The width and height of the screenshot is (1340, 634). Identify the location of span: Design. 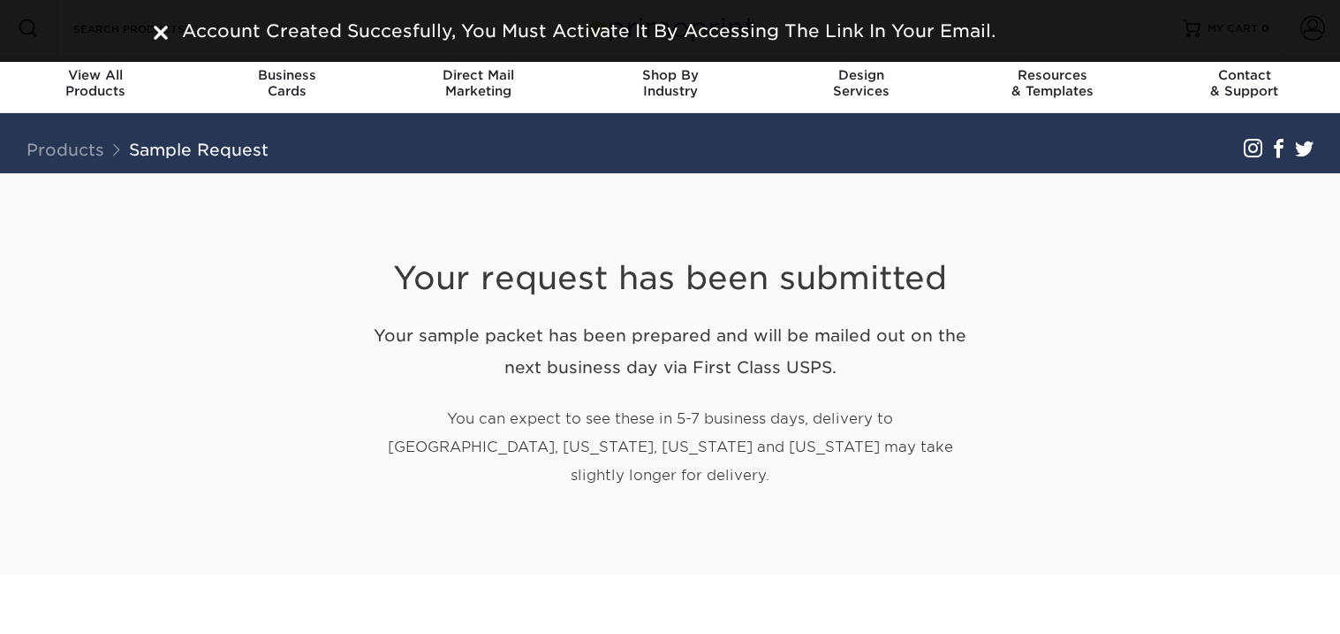
(861, 75).